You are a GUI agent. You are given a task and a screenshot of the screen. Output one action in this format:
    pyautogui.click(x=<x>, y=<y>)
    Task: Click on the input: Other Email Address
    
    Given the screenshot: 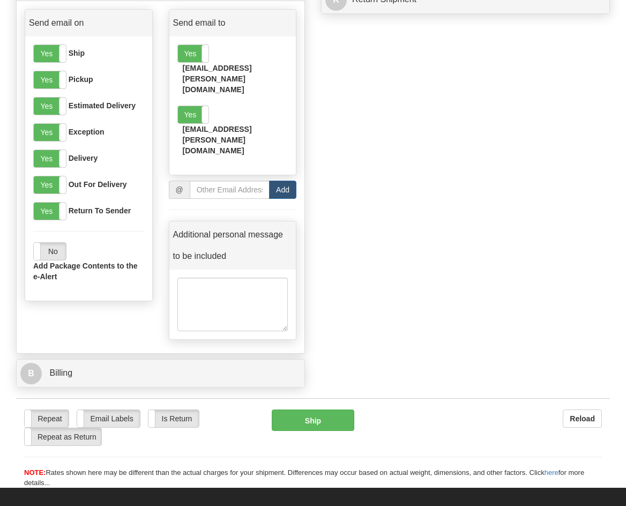 What is the action you would take?
    pyautogui.click(x=230, y=190)
    